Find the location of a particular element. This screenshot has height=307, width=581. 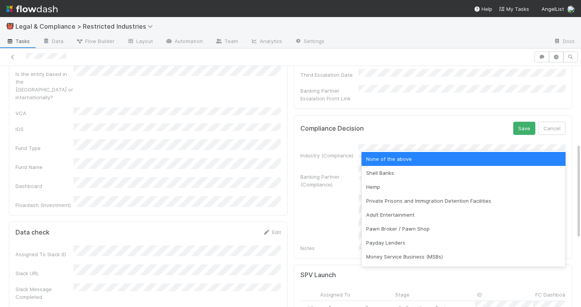

span: Tasks is located at coordinates (18, 41).